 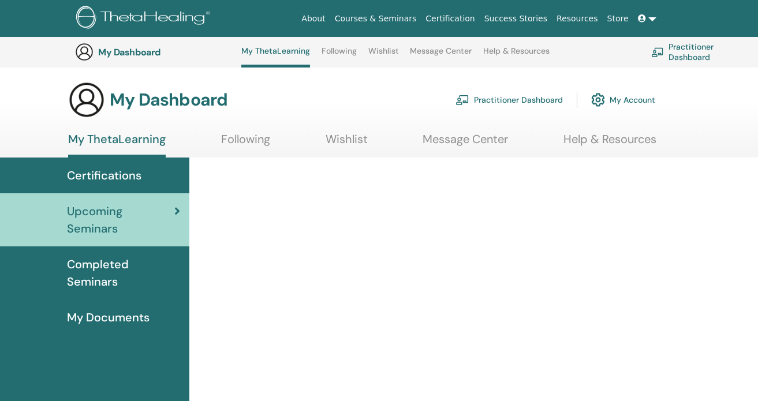 What do you see at coordinates (623, 100) in the screenshot?
I see `a: My Account` at bounding box center [623, 100].